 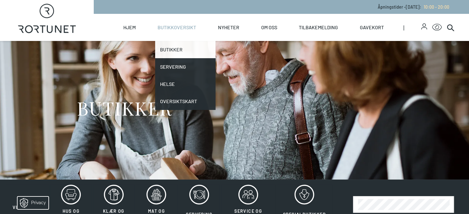 What do you see at coordinates (437, 7) in the screenshot?
I see `span: 10:00 - 20:00` at bounding box center [437, 7].